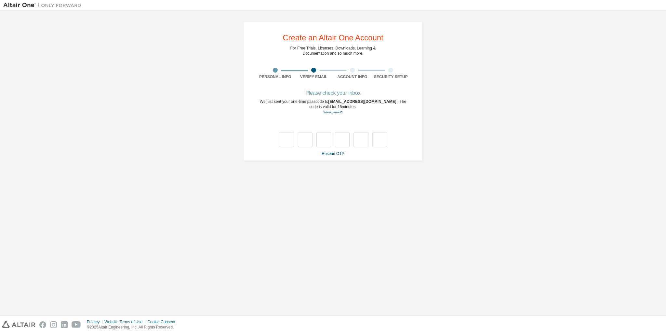  I want to click on img: linkedin.svg, so click(64, 324).